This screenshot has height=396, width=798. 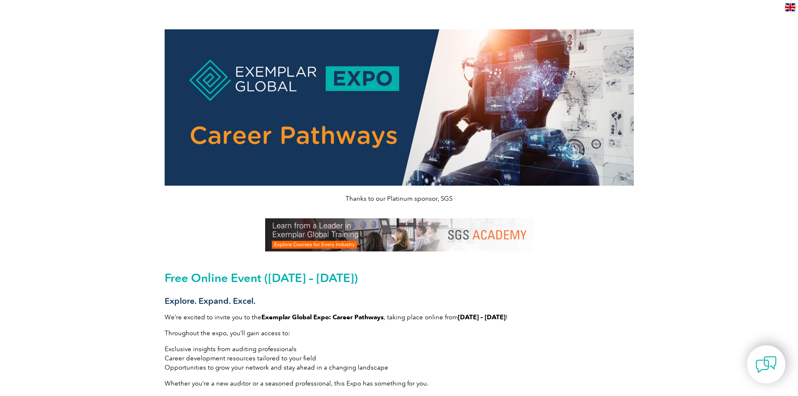 What do you see at coordinates (399, 333) in the screenshot?
I see `p: Throughout the expo, you’ll gain access to:` at bounding box center [399, 333].